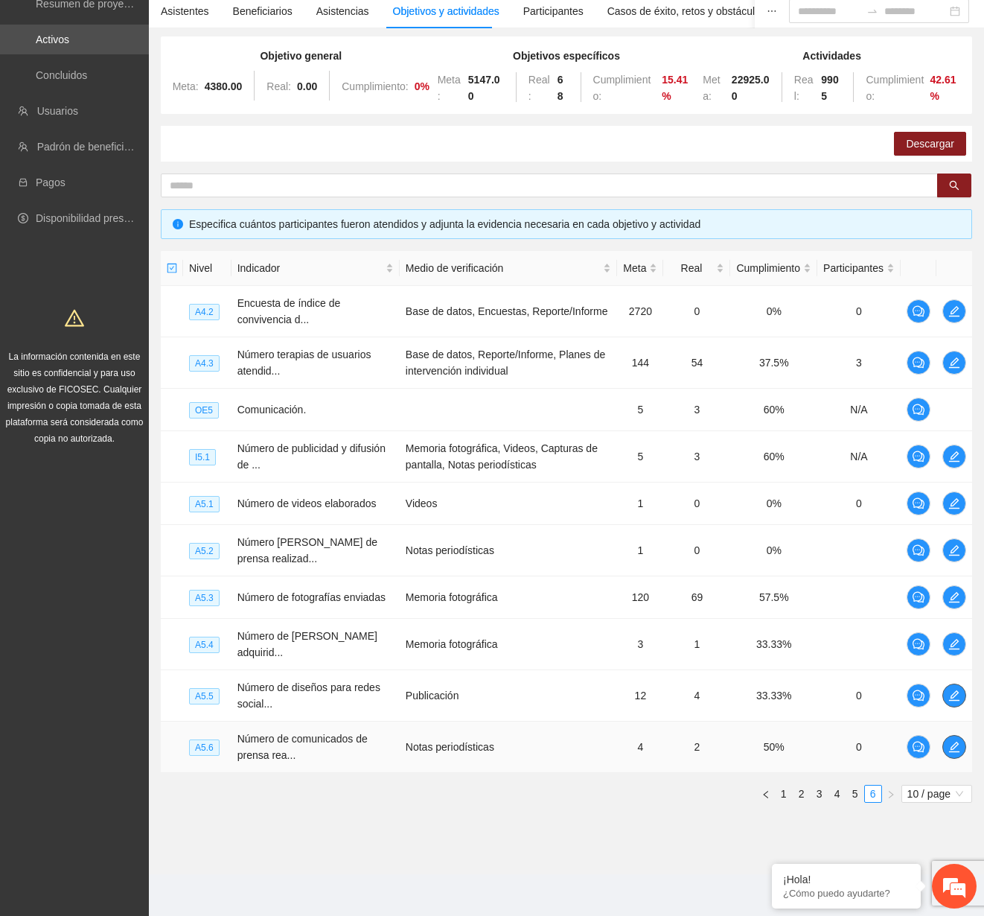 This screenshot has height=916, width=984. Describe the element at coordinates (832, 56) in the screenshot. I see `strong: Actividades` at that location.